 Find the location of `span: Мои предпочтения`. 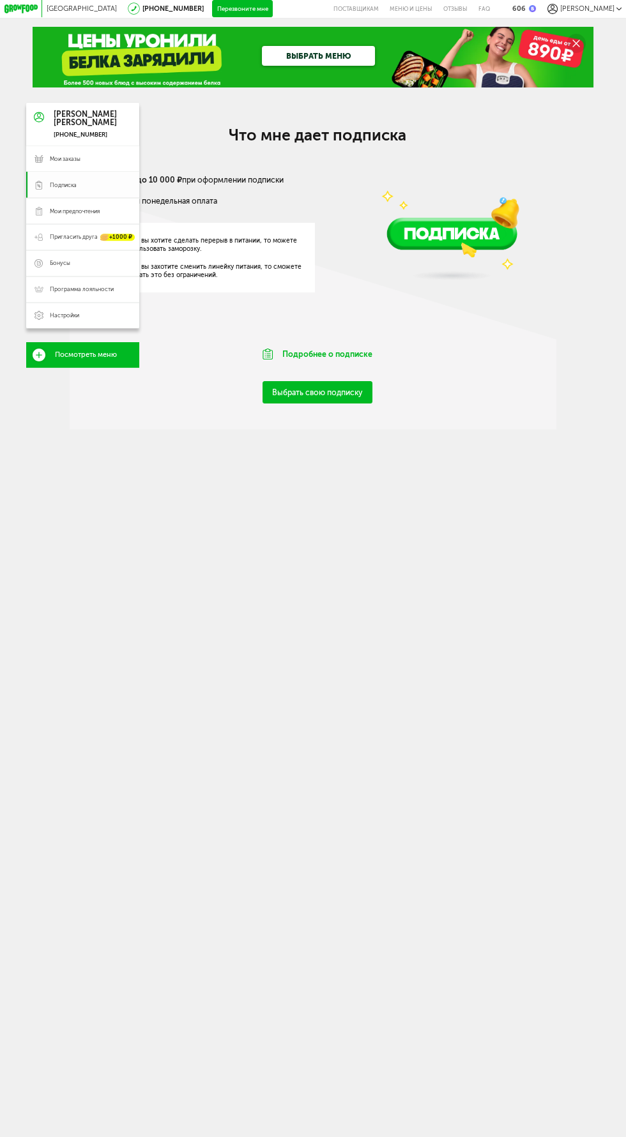

span: Мои предпочтения is located at coordinates (75, 211).